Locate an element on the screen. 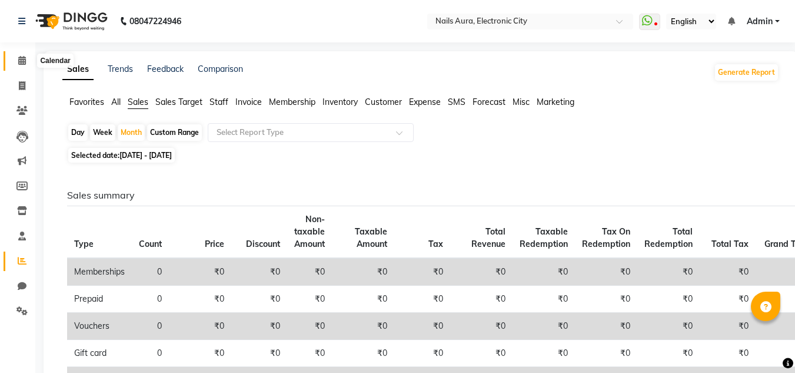 Image resolution: width=795 pixels, height=373 pixels. span: Expense is located at coordinates (425, 102).